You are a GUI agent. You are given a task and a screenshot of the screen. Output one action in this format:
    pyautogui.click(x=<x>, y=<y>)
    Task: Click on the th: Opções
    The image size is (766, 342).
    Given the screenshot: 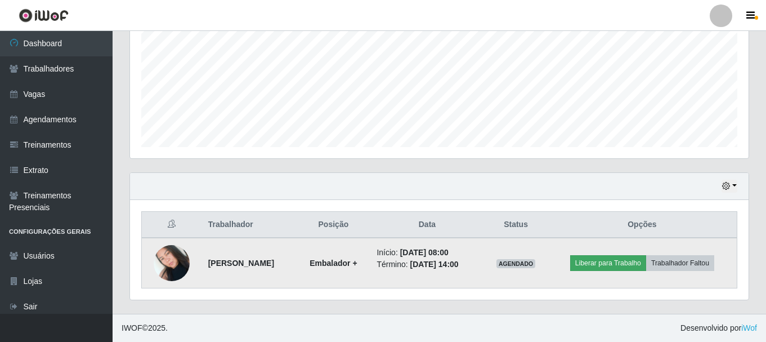 What is the action you would take?
    pyautogui.click(x=642, y=225)
    